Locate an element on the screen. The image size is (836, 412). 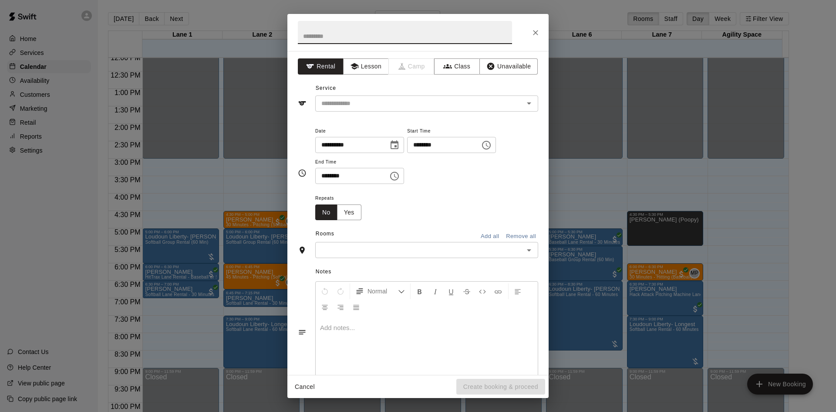
button: Rental is located at coordinates (321, 66).